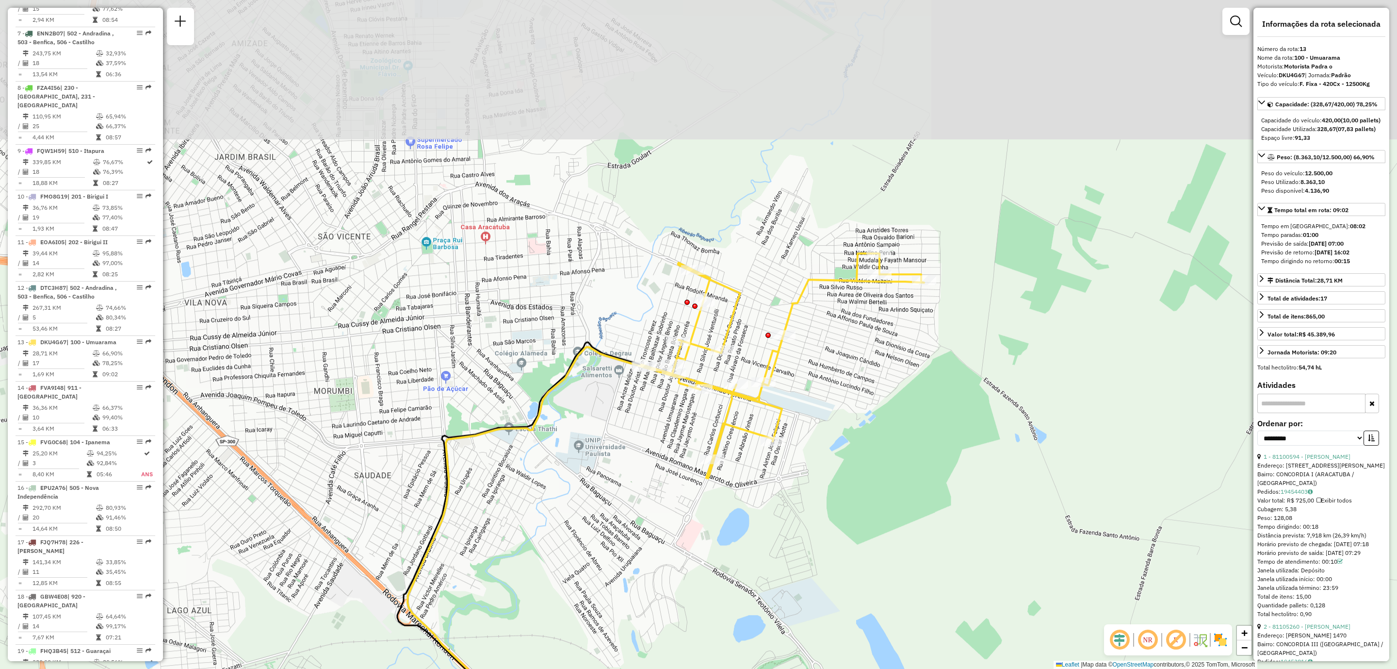  What do you see at coordinates (128, 308) in the screenshot?
I see `td: 74,66%` at bounding box center [128, 308].